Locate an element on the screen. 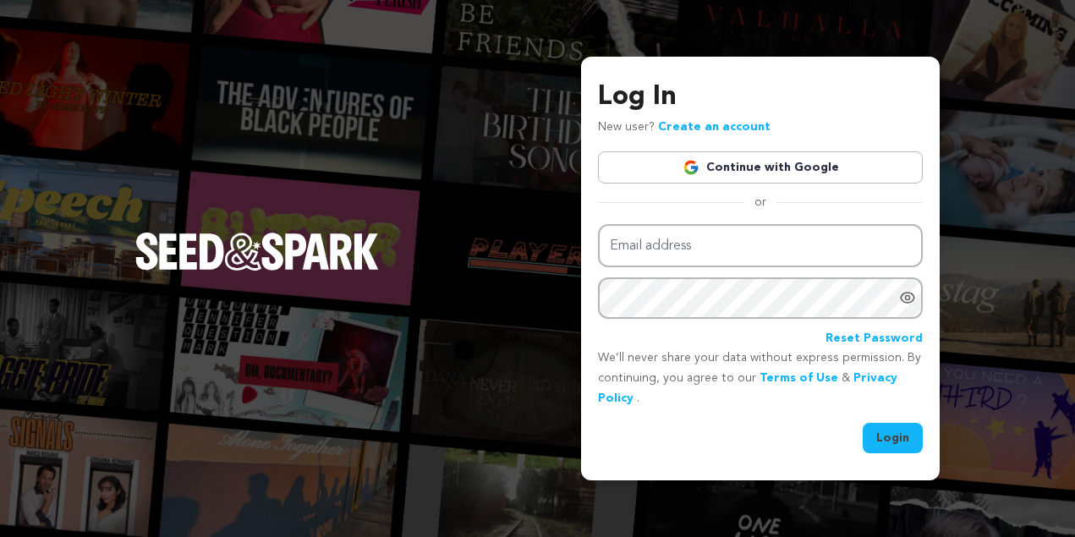  p: New user? is located at coordinates (684, 128).